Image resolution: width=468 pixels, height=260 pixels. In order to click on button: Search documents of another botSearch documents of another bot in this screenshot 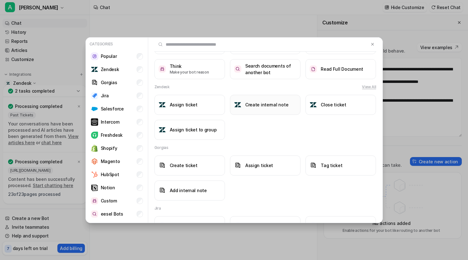, I will do `click(265, 69)`.